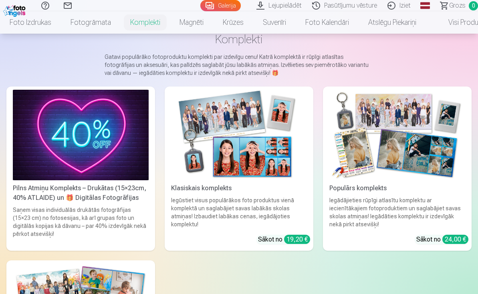 The height and width of the screenshot is (294, 478). I want to click on a: Pilns Atmiņu Komplekts – Drukātas (15×23cm, 40% ATLAIDE) un 🎁 Digitālas Fotogrāfijas Pilns Atmiņu..., so click(80, 169).